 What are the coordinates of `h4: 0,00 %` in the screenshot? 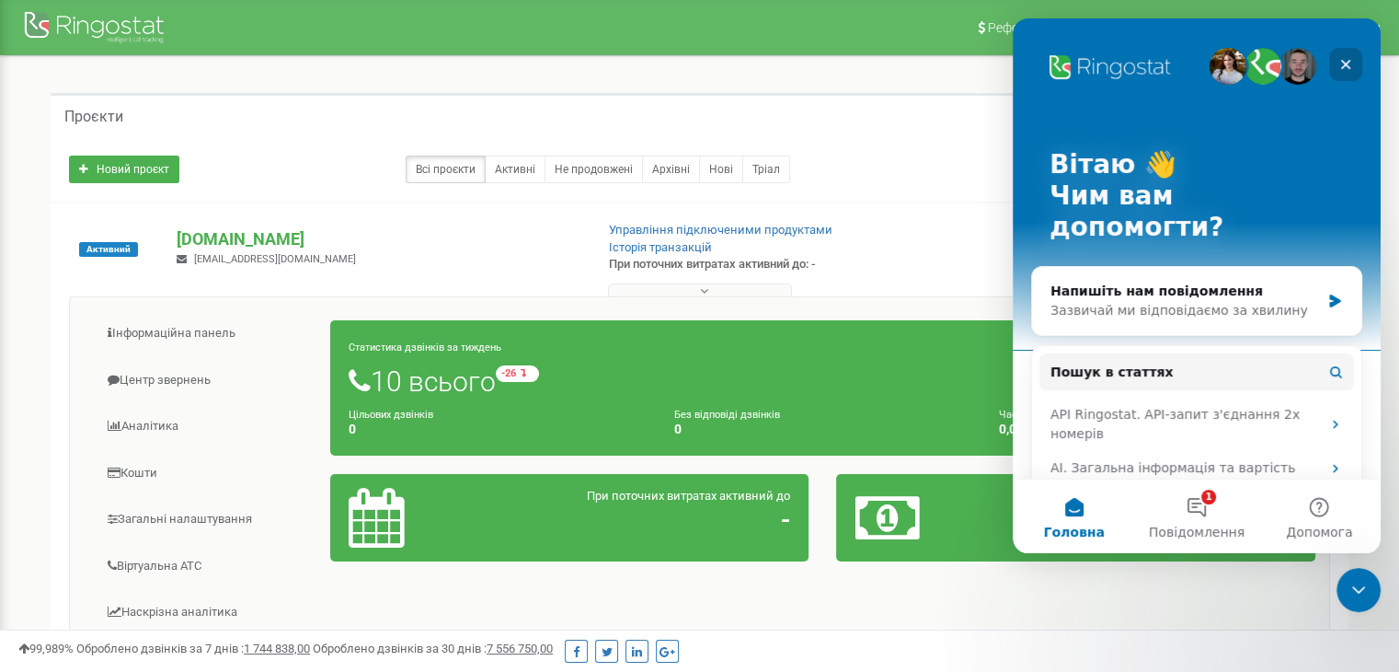 It's located at (1148, 429).